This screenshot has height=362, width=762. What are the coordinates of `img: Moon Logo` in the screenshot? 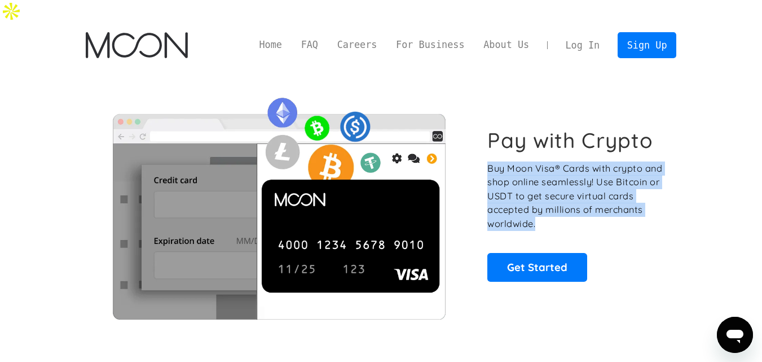 It's located at (137, 45).